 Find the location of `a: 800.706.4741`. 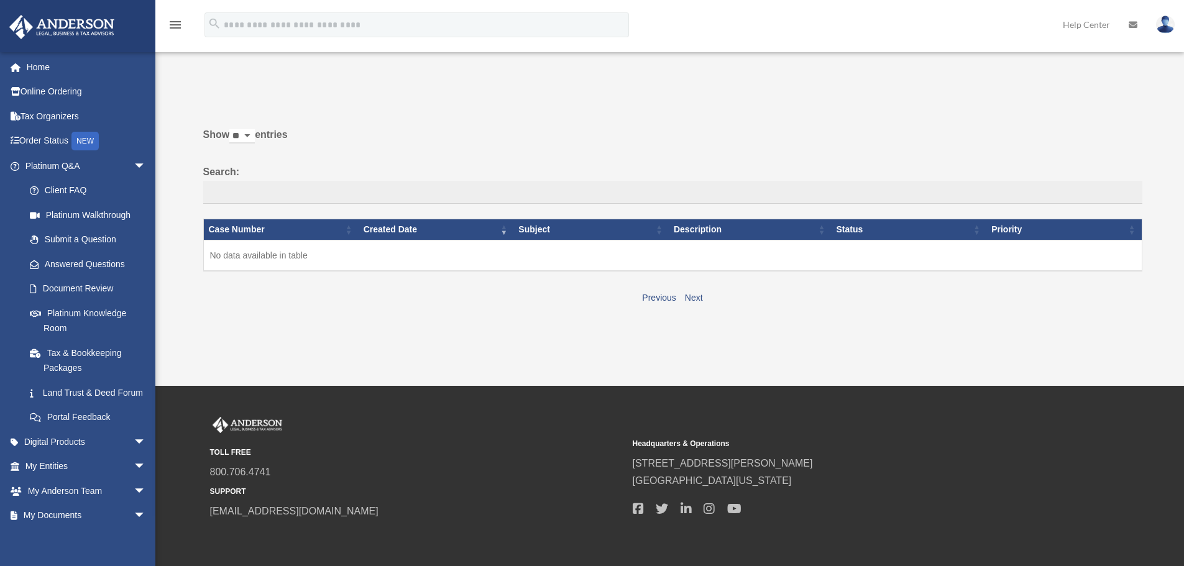

a: 800.706.4741 is located at coordinates (241, 472).